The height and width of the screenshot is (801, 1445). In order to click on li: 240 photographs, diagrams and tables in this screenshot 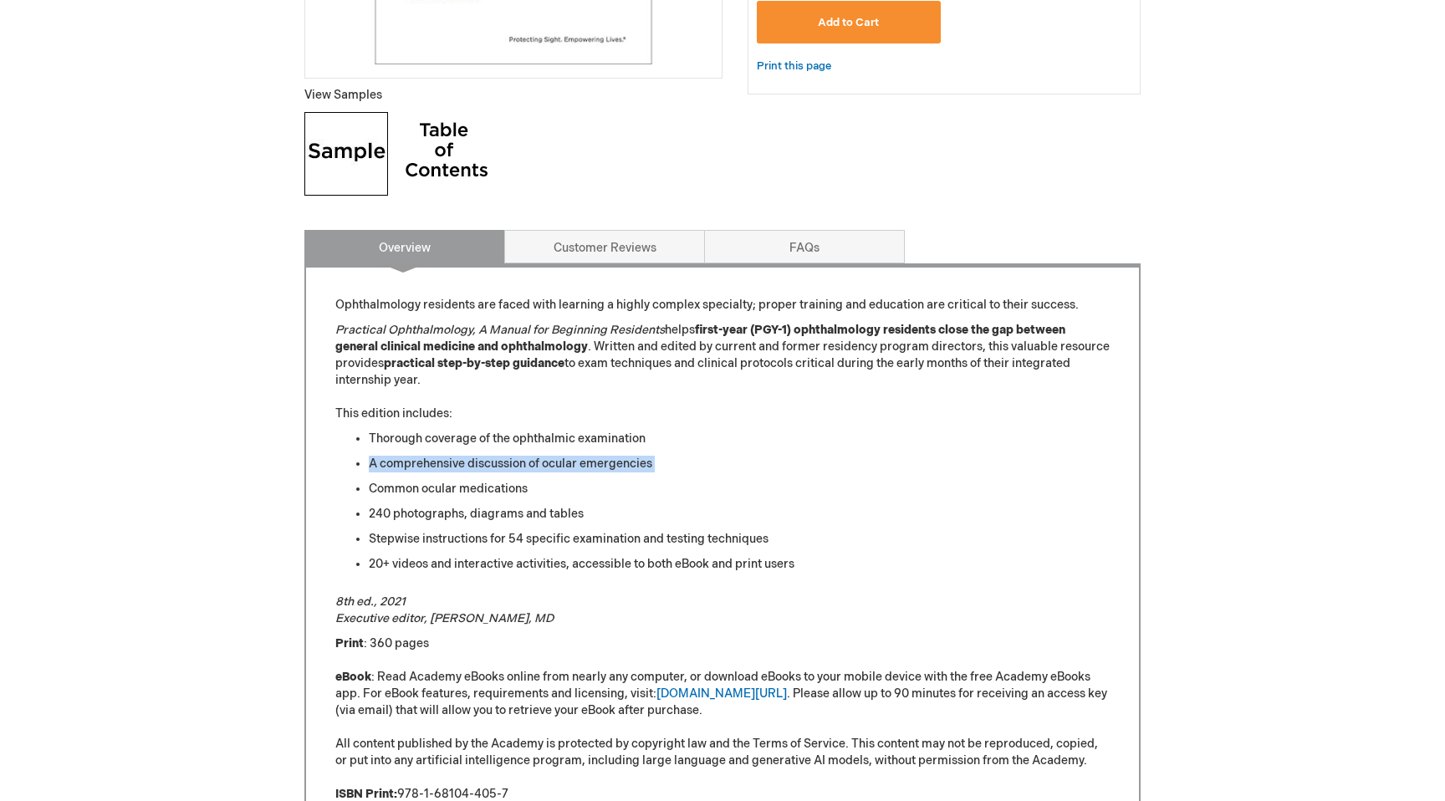, I will do `click(739, 514)`.